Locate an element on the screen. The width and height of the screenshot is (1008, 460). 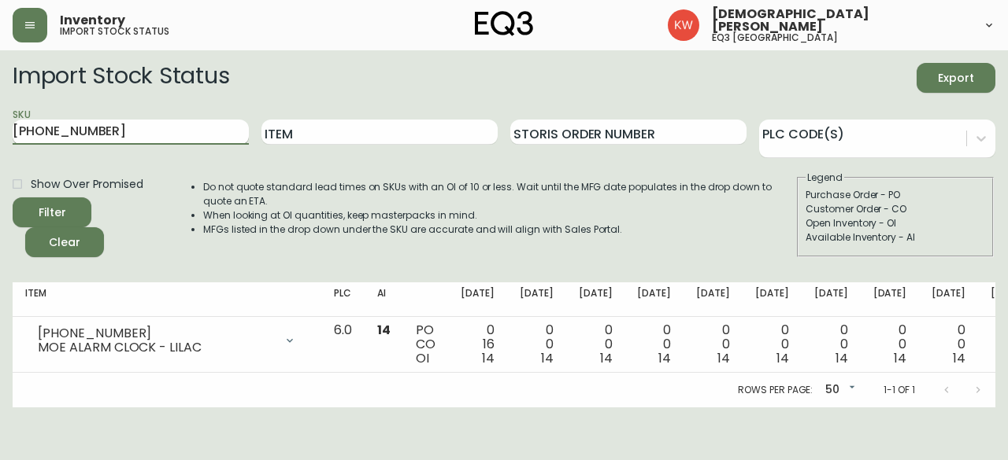
p: Rows per page: is located at coordinates (775, 390).